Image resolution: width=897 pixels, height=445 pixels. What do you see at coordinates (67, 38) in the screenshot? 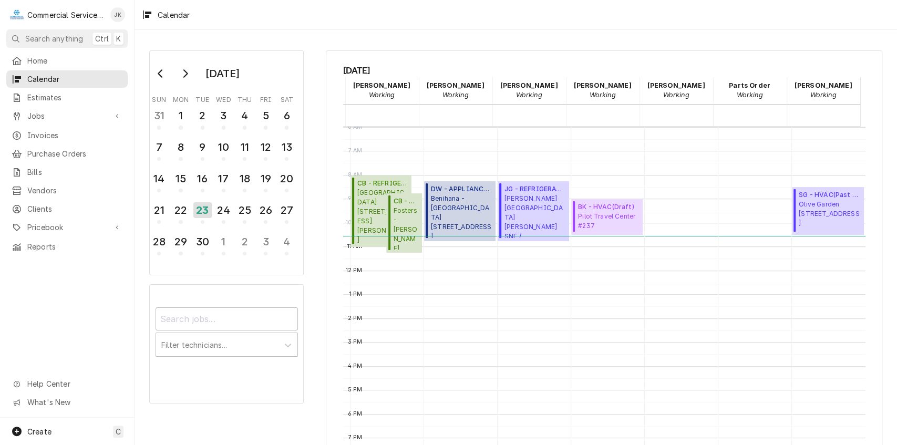
I see `button: Search anythingCtrlK` at bounding box center [67, 38].